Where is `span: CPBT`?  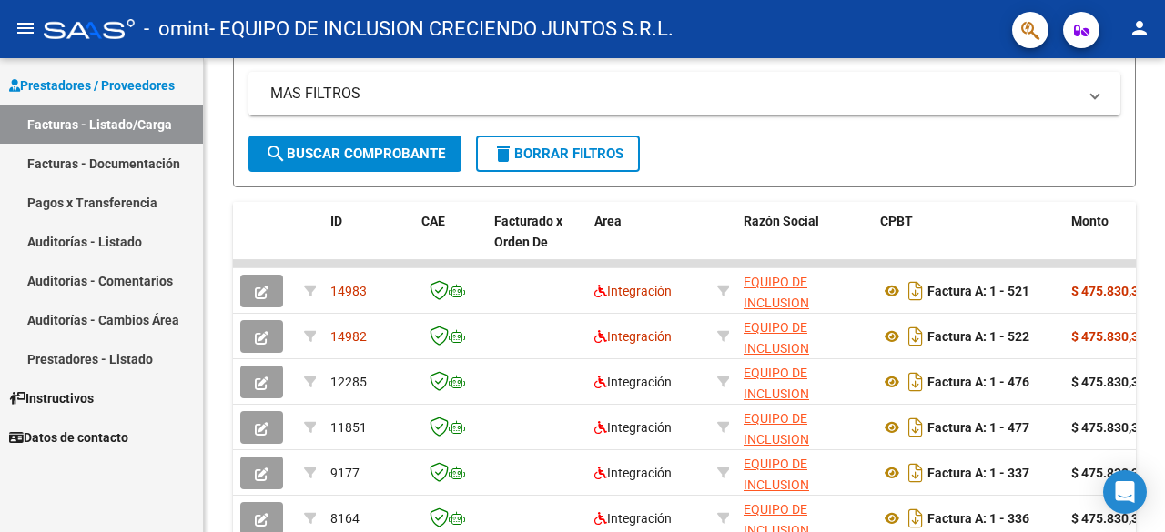 span: CPBT is located at coordinates (896, 221).